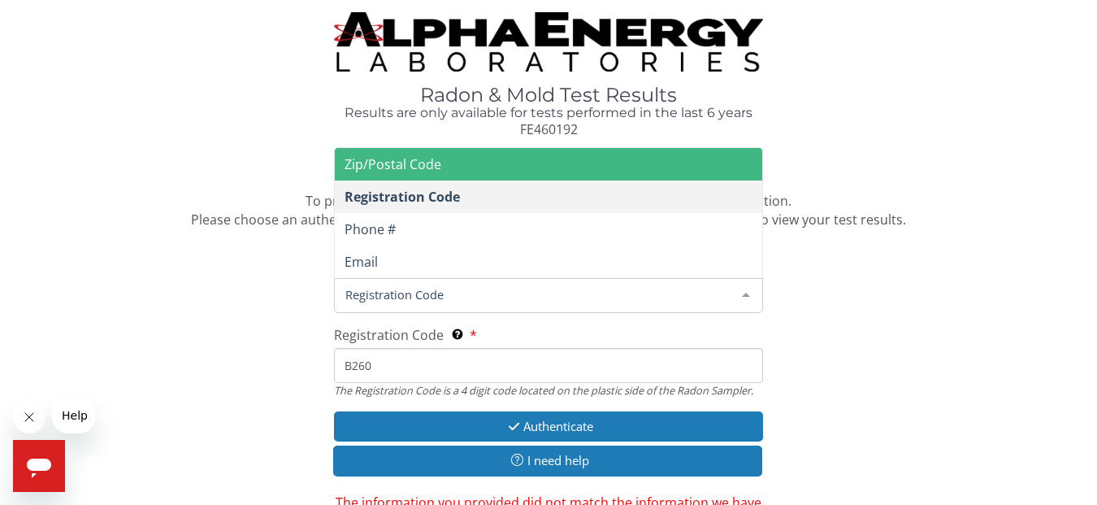 This screenshot has width=1097, height=505. Describe the element at coordinates (23, 18) in the screenshot. I see `span: Help` at that location.